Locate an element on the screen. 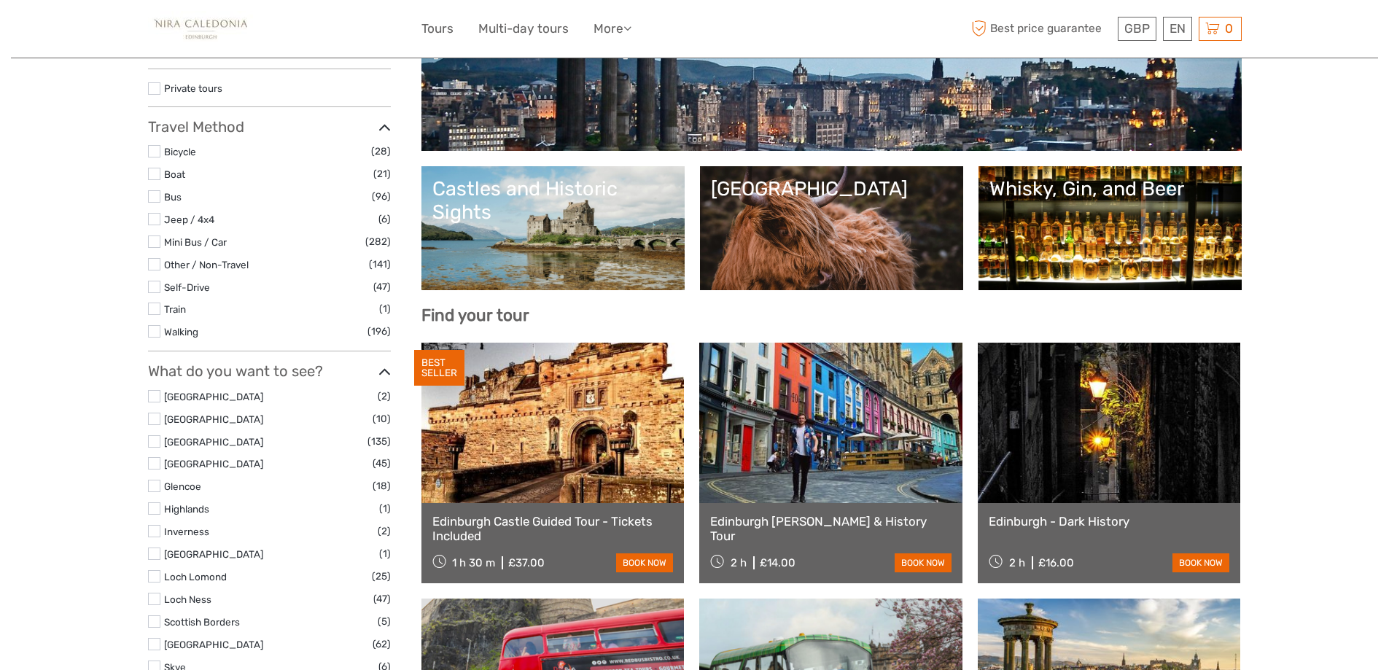 The width and height of the screenshot is (1389, 670). a: Walking is located at coordinates (181, 332).